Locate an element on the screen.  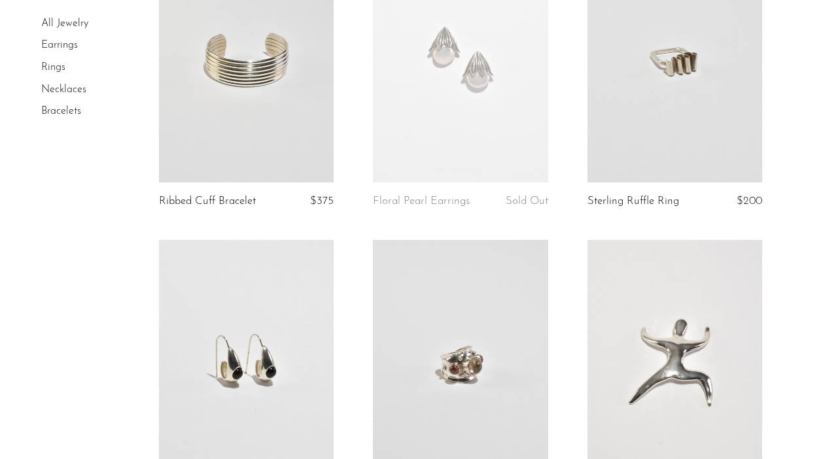
span: $200 is located at coordinates (749, 201).